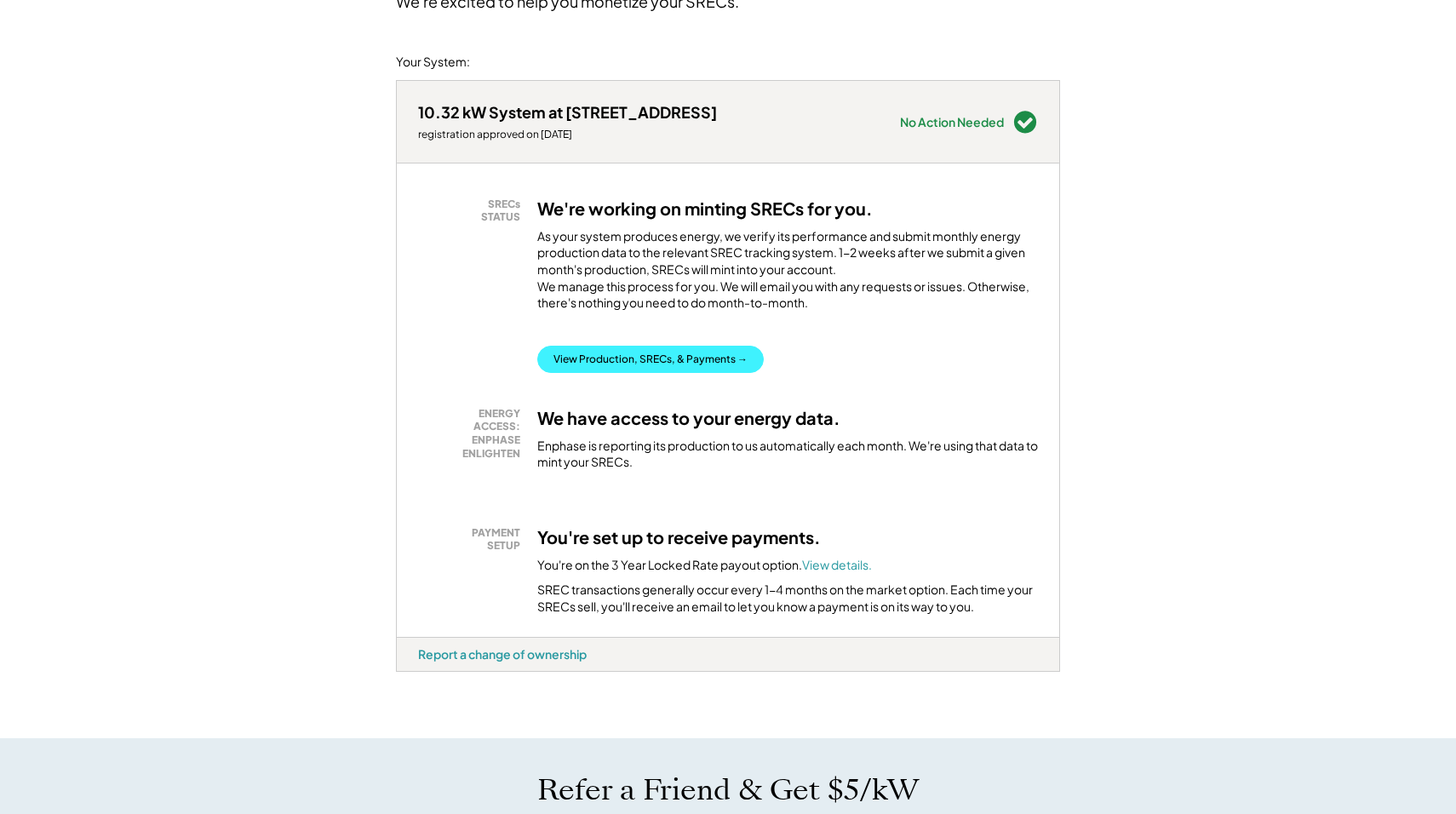  I want to click on div: You're on the 3 Year Locked Rate payout option., so click(704, 566).